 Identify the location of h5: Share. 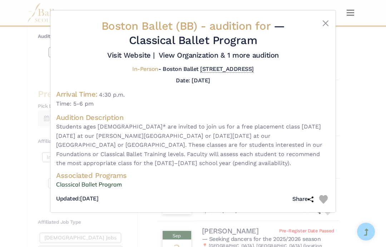
(303, 199).